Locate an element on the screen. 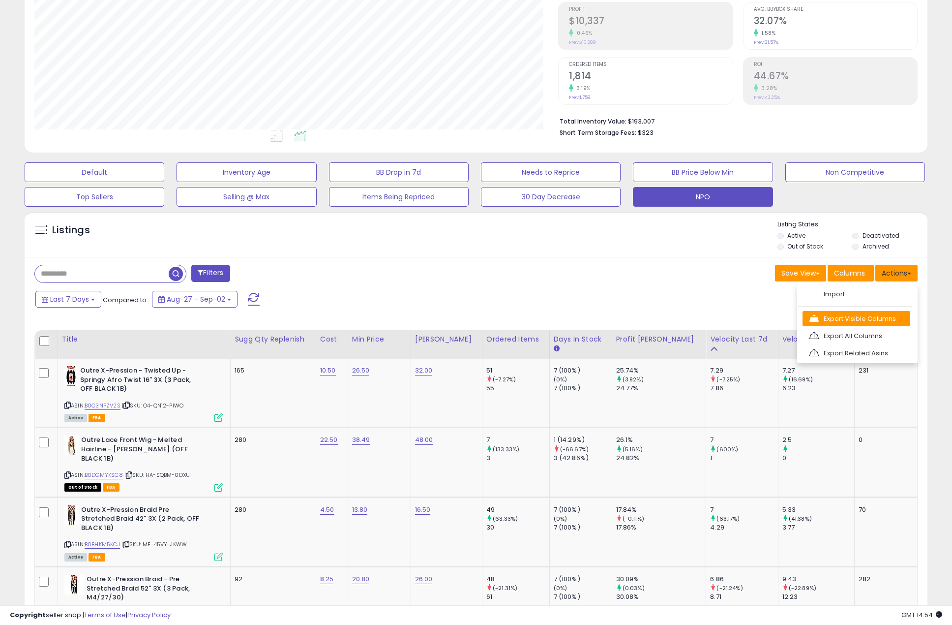 This screenshot has width=952, height=625. a: 13.80 is located at coordinates (360, 510).